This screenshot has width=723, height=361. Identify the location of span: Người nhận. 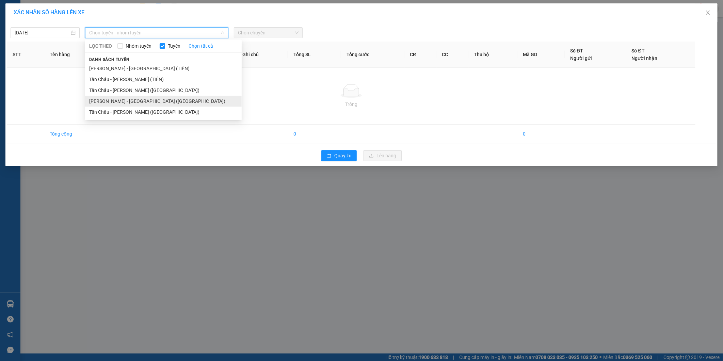
(644, 58).